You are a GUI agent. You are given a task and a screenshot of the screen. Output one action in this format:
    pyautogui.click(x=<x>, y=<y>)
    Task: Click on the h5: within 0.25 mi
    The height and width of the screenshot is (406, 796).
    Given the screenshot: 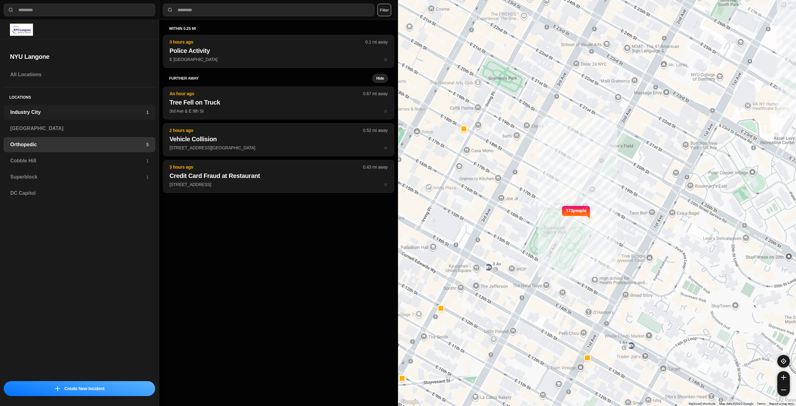 What is the action you would take?
    pyautogui.click(x=279, y=29)
    